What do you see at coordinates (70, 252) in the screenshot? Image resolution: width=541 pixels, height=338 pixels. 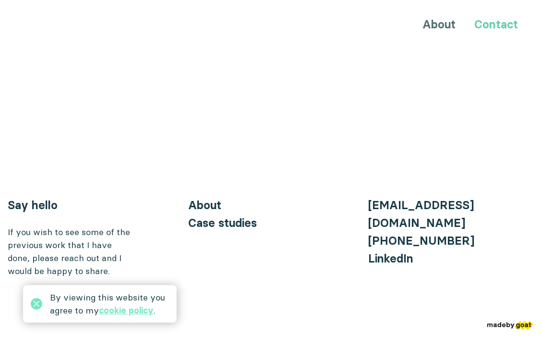 I see `div: If you wish to see some of the previous work that I have done, please reach out and I would be ha...` at bounding box center [70, 252].